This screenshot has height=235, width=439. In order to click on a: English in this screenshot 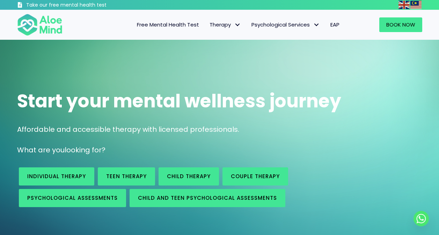, I will do `click(404, 5)`.